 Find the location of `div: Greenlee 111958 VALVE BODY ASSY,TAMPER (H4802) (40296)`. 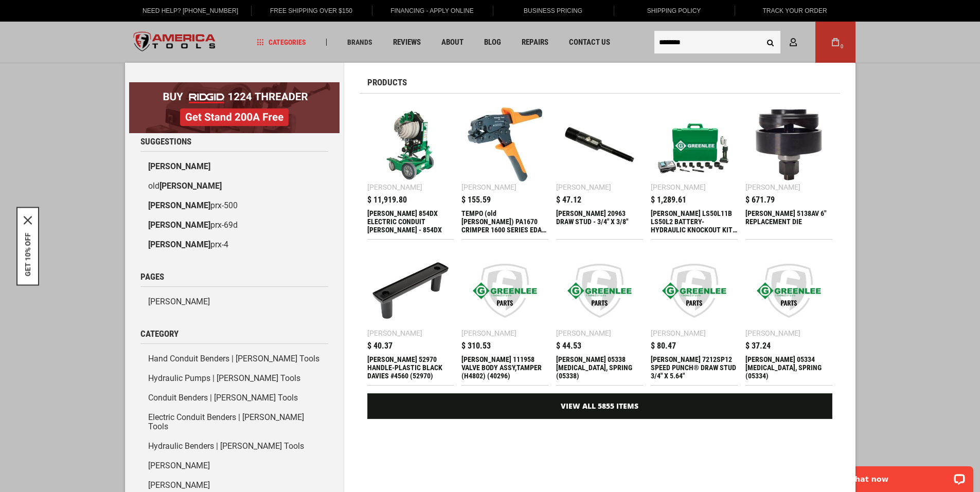

div: Greenlee 111958 VALVE BODY ASSY,TAMPER (H4802) (40296) is located at coordinates (504, 368).